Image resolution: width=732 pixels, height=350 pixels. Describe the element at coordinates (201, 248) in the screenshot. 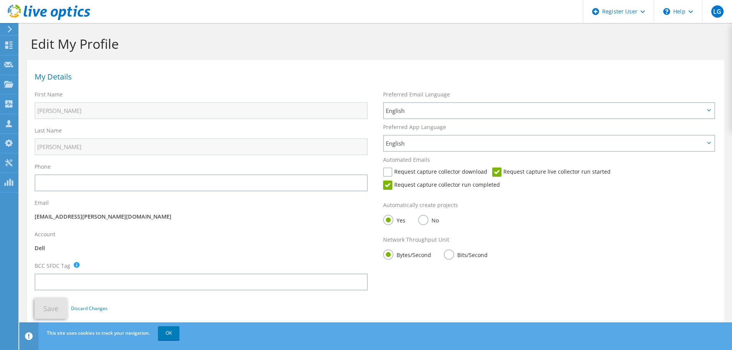

I see `p: Dell` at that location.